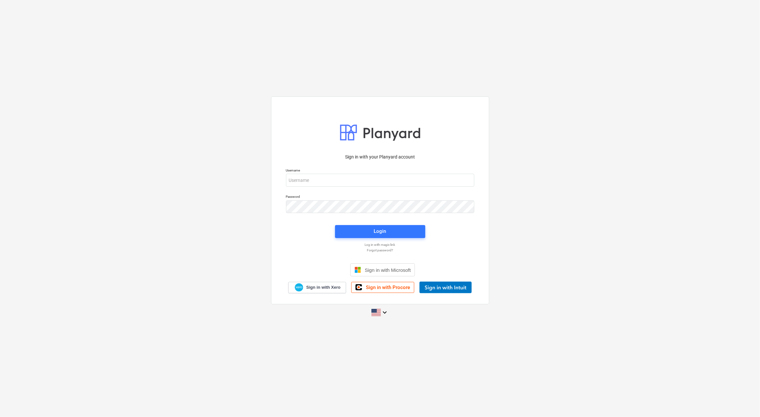  I want to click on img: Xero logo, so click(299, 287).